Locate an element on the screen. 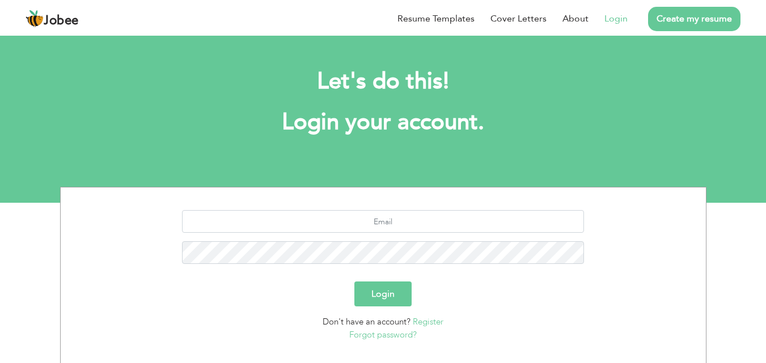  a: Login is located at coordinates (616, 19).